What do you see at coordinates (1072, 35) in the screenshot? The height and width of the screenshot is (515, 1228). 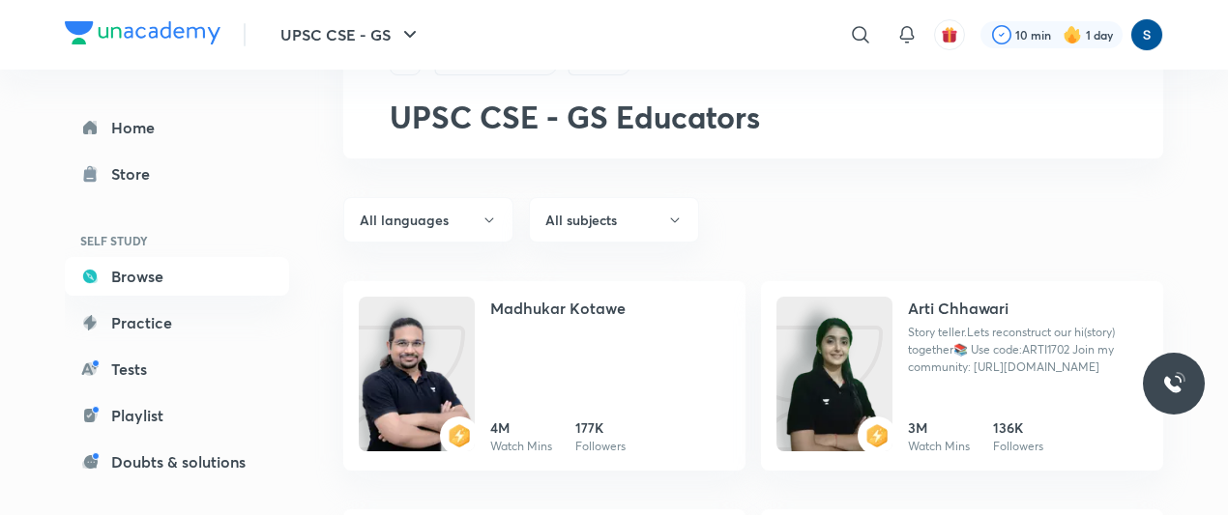 I see `img: streak` at bounding box center [1072, 35].